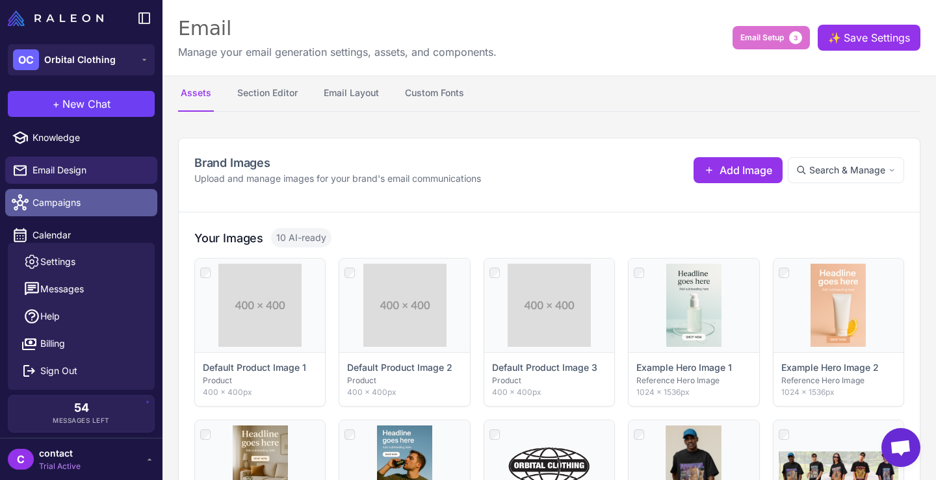 Image resolution: width=936 pixels, height=480 pixels. I want to click on span: Billing, so click(53, 344).